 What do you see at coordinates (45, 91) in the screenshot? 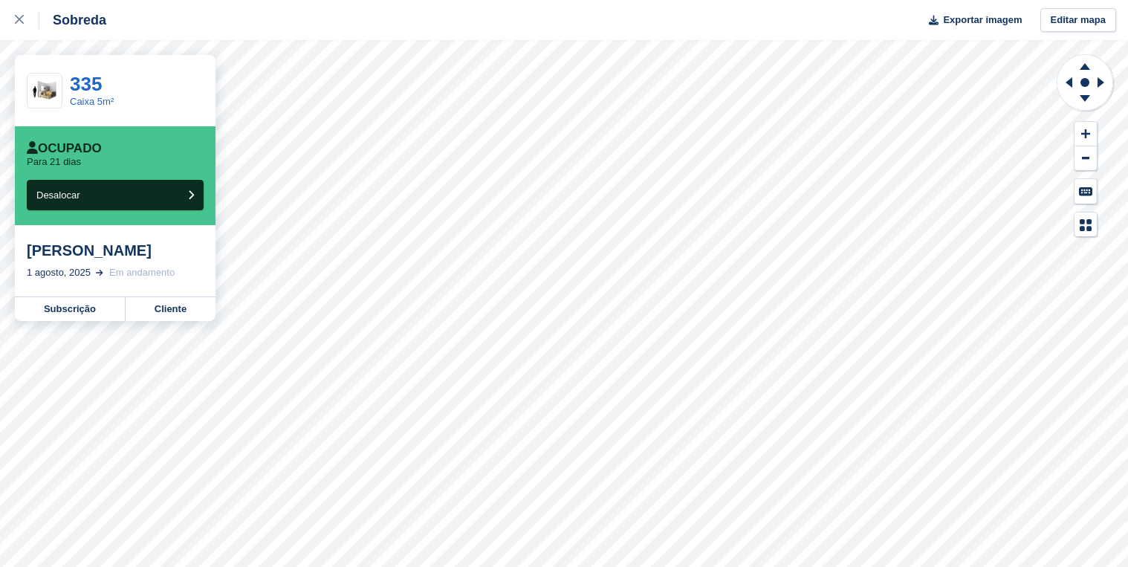
I see `img: 50-sqft-unit.jpg` at bounding box center [45, 91].